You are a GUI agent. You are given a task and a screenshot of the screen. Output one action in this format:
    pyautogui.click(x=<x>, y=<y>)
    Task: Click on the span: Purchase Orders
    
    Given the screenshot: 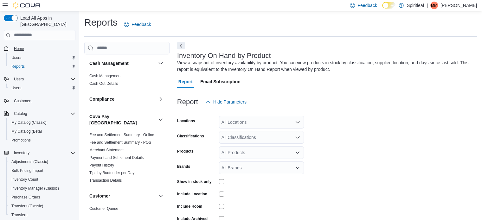 What is the action you would take?
    pyautogui.click(x=42, y=198)
    